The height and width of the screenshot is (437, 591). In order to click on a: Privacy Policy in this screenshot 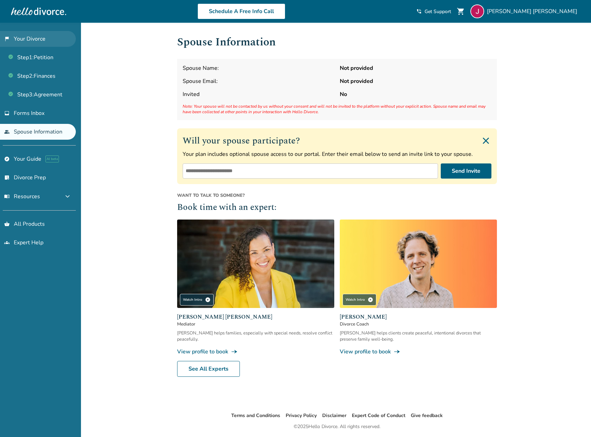, I will do `click(301, 416)`.